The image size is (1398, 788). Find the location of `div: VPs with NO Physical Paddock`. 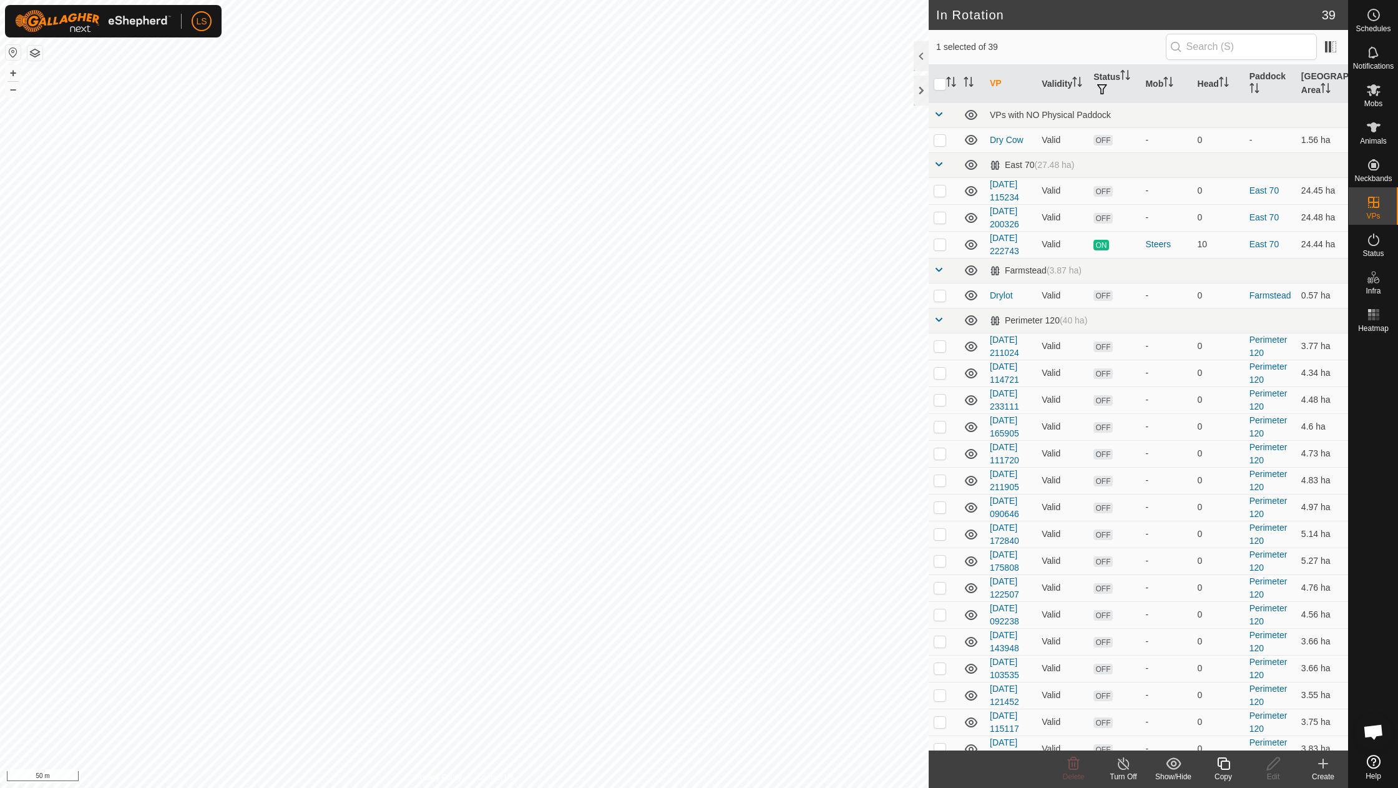

div: VPs with NO Physical Paddock is located at coordinates (1167, 115).